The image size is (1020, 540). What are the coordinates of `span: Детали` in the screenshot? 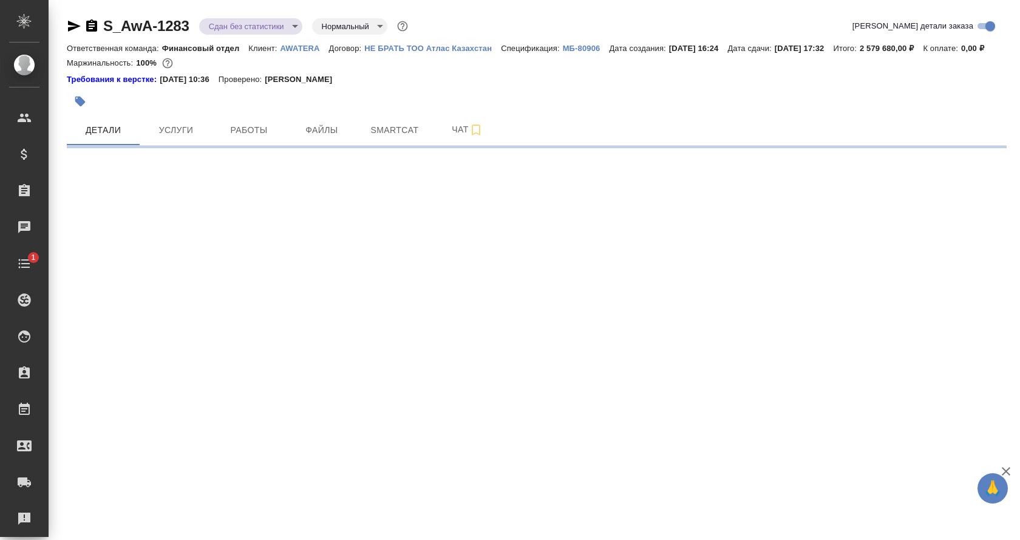 It's located at (103, 130).